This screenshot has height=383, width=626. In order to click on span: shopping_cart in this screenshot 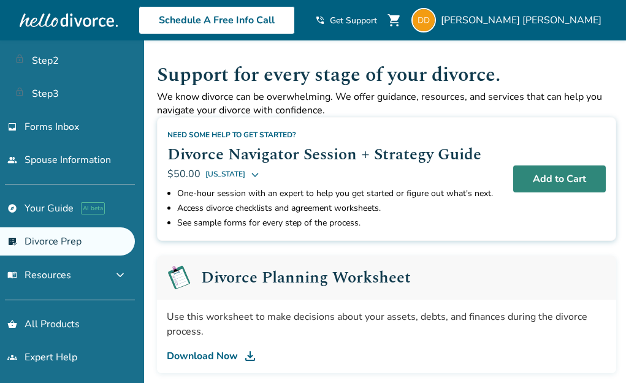, I will do `click(394, 20)`.